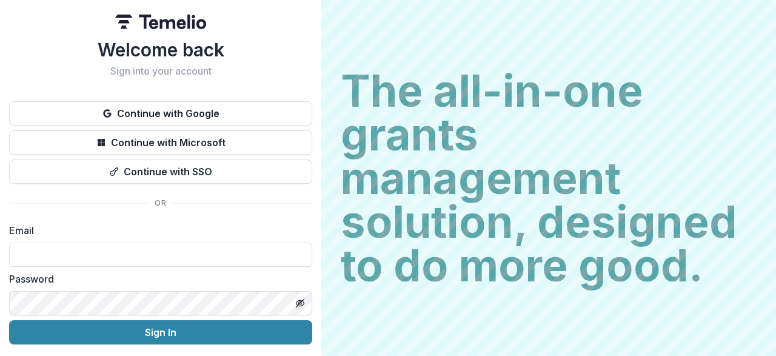  I want to click on label: Email, so click(157, 230).